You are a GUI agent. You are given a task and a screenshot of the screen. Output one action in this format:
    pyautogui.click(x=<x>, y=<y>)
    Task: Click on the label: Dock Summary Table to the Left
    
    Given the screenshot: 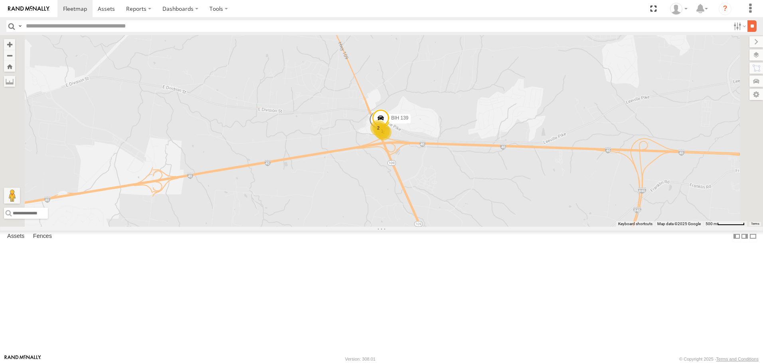 What is the action you would take?
    pyautogui.click(x=736, y=236)
    